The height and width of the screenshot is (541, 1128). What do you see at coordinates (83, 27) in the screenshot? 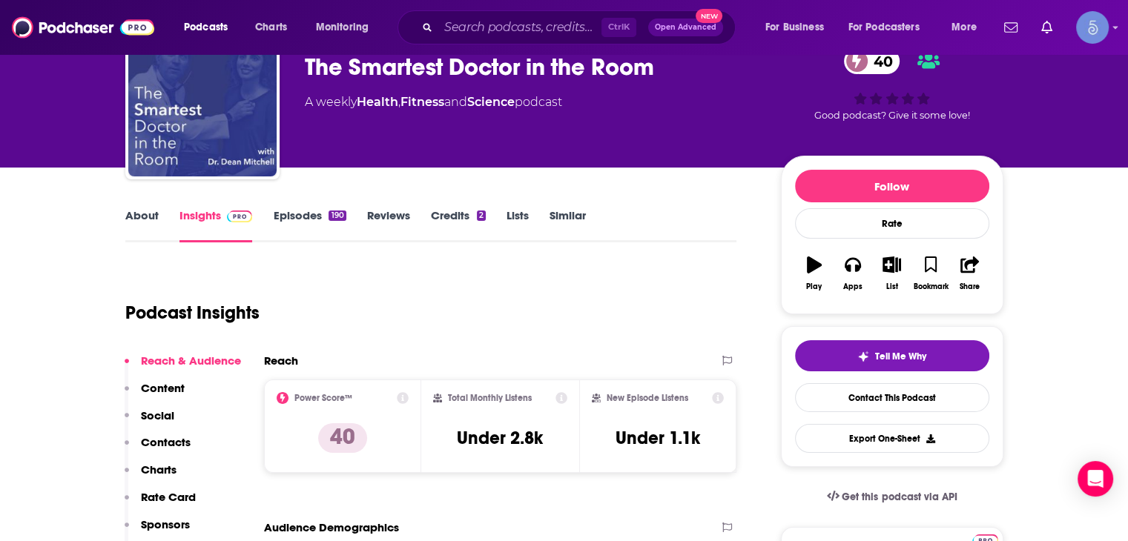
I see `img: Podchaser - Follow, Share and Rate Podcasts` at bounding box center [83, 27].